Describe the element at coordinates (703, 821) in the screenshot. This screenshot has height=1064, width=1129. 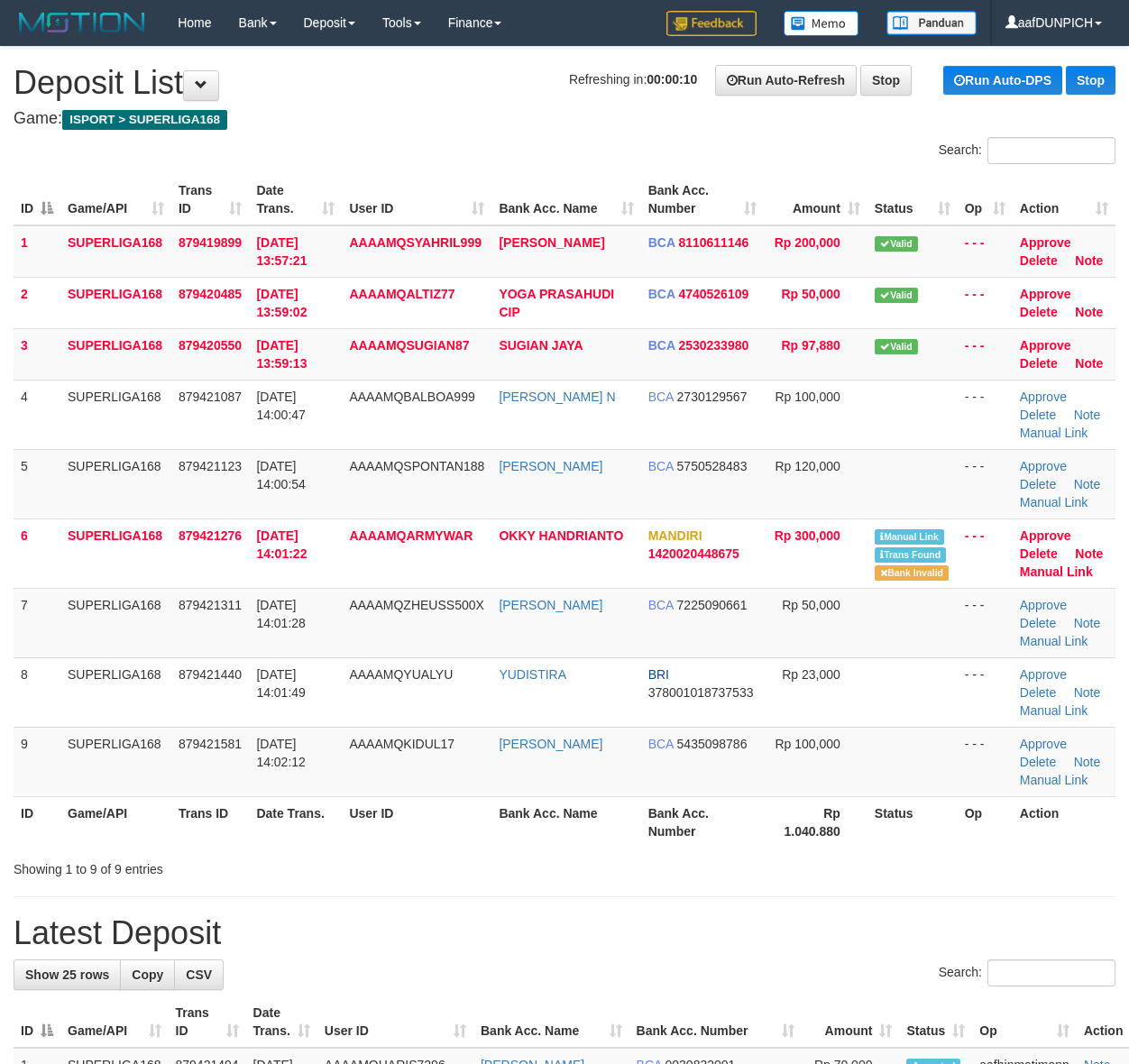
I see `th: Bank Acc. Number` at that location.